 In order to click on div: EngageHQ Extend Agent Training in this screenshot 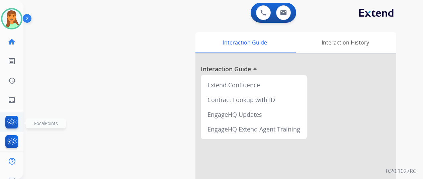, I will do `click(254, 129)`.